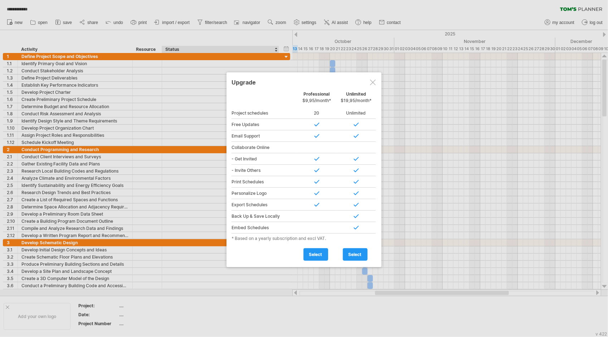 This screenshot has height=337, width=608. I want to click on div: Professional, so click(317, 99).